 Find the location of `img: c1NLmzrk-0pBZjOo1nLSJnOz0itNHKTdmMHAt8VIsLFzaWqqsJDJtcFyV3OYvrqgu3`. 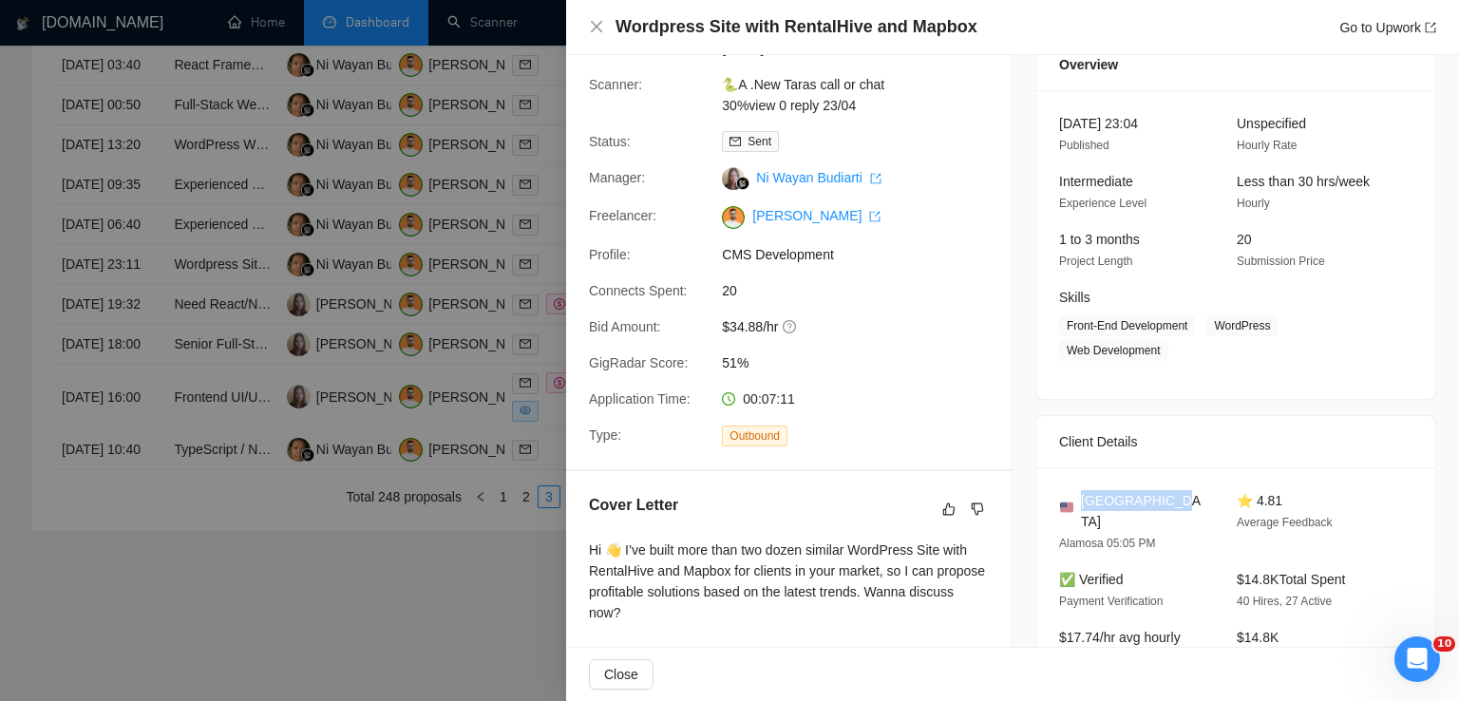

img: c1NLmzrk-0pBZjOo1nLSJnOz0itNHKTdmMHAt8VIsLFzaWqqsJDJtcFyV3OYvrqgu3 is located at coordinates (733, 218).